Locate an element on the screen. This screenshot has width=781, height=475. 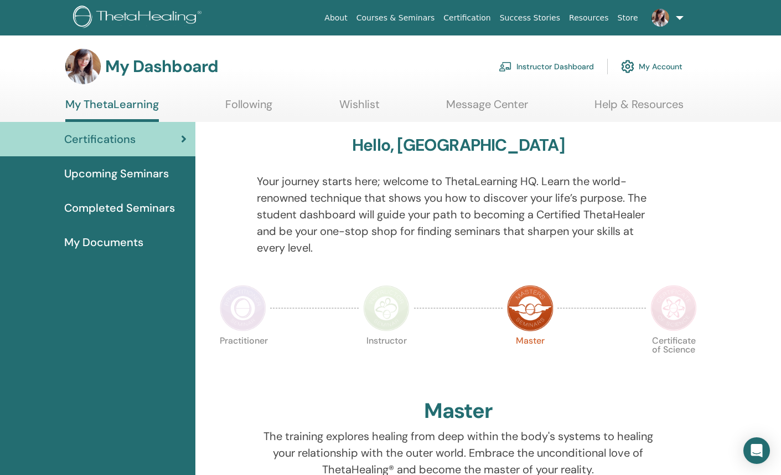
span: My Documents is located at coordinates (104, 242).